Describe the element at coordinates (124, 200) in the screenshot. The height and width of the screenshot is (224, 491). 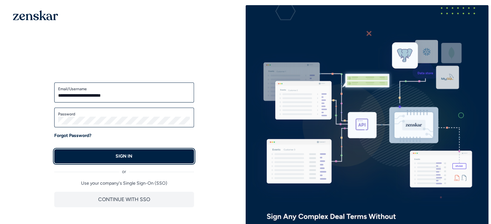
I see `button: CONTINUE WITH SSO` at that location.